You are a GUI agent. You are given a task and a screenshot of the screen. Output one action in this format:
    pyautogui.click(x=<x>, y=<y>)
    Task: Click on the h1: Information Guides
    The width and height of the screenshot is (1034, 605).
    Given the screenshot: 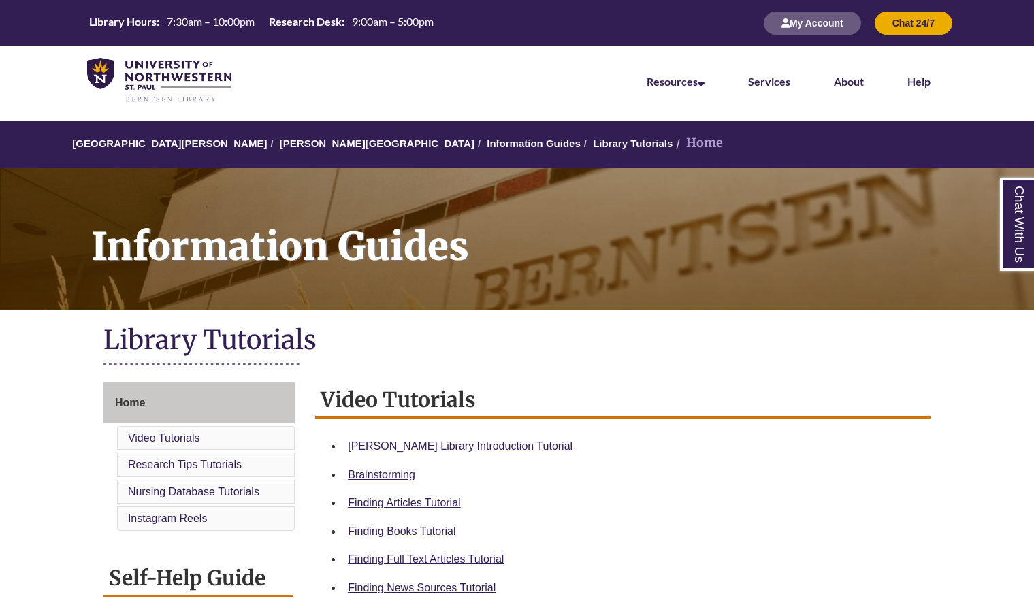 What is the action you would take?
    pyautogui.click(x=555, y=230)
    